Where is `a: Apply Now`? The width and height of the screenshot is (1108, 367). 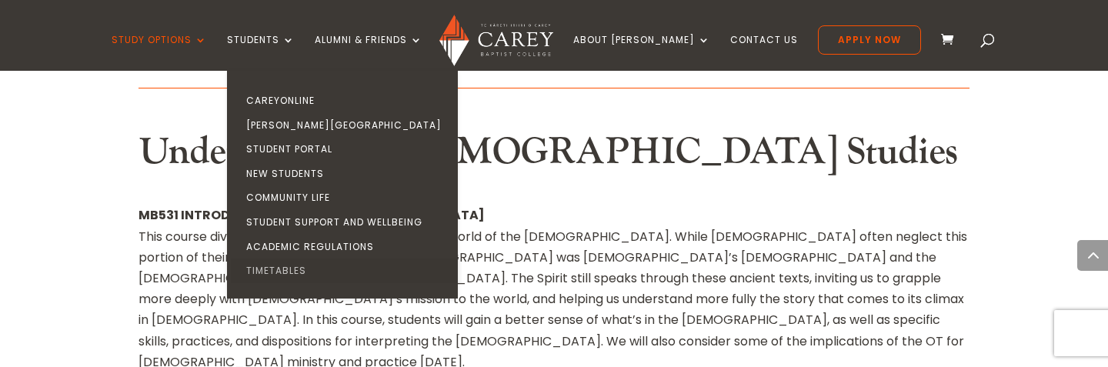
a: Apply Now is located at coordinates (870, 40).